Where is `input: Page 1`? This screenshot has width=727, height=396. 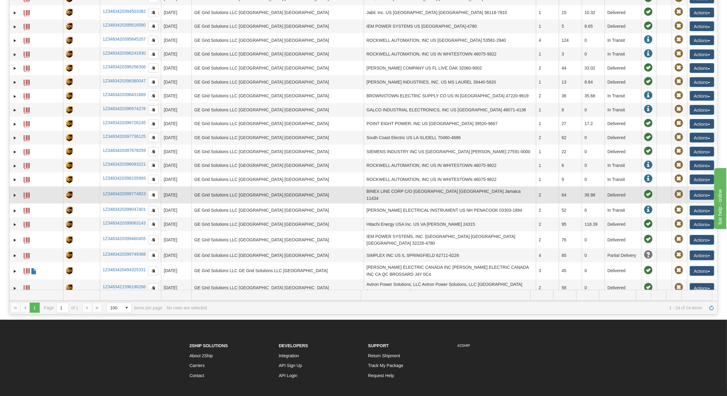
input: Page 1 is located at coordinates (63, 308).